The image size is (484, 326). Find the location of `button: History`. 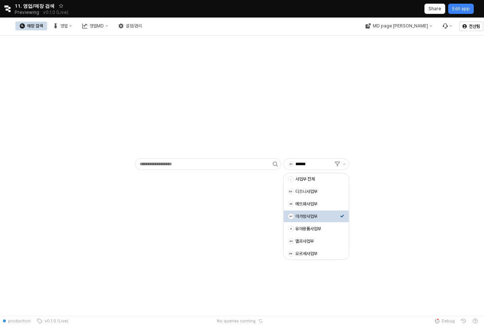

button: History is located at coordinates (464, 321).